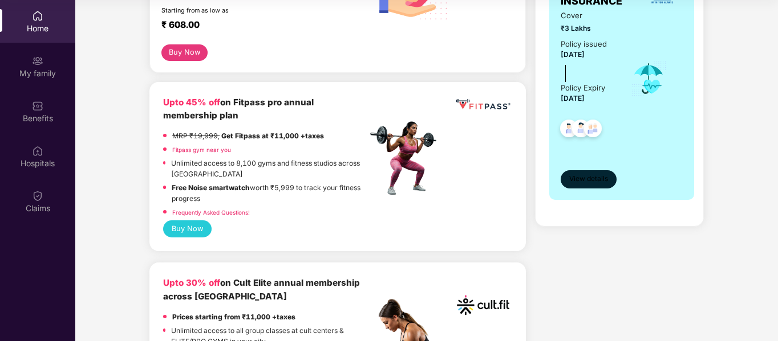  What do you see at coordinates (234, 317) in the screenshot?
I see `strong: Prices starting from ₹11,000 +taxes` at bounding box center [234, 317].